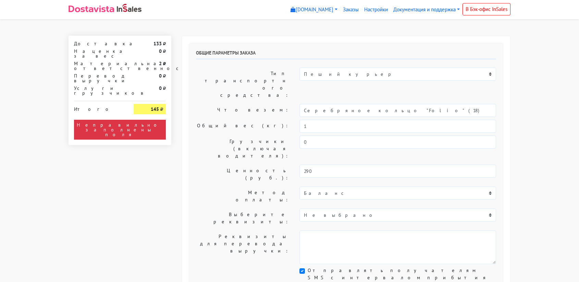 The image size is (579, 282). Describe the element at coordinates (487, 9) in the screenshot. I see `a: В Бэк-офис InSales` at that location.